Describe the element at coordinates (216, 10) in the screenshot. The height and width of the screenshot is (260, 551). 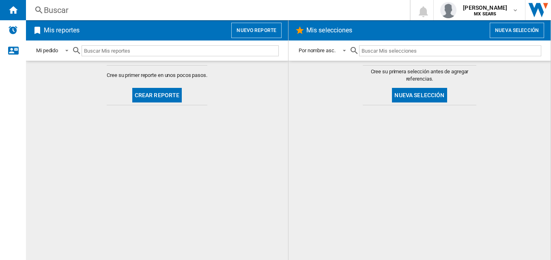
I see `div: Buscar` at that location.